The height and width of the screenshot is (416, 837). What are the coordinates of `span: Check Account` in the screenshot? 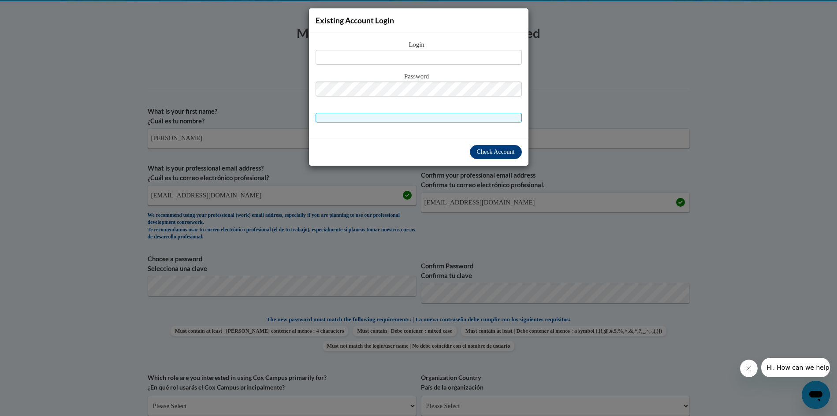 It's located at (496, 152).